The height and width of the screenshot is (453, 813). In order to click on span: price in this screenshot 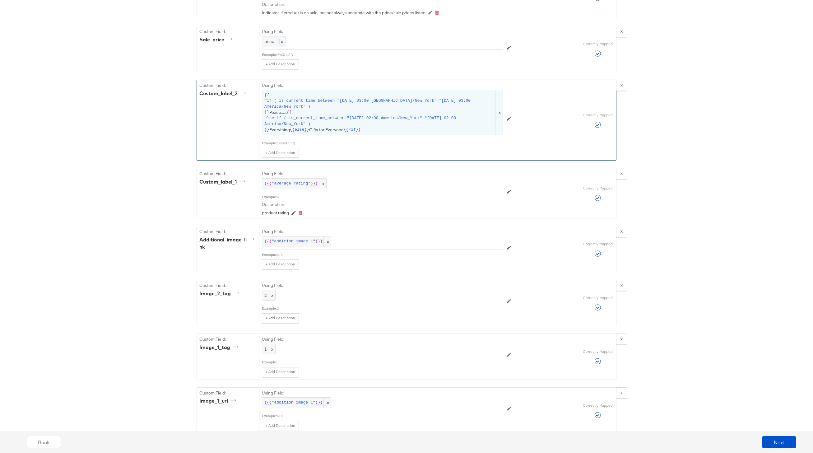, I will do `click(269, 41)`.